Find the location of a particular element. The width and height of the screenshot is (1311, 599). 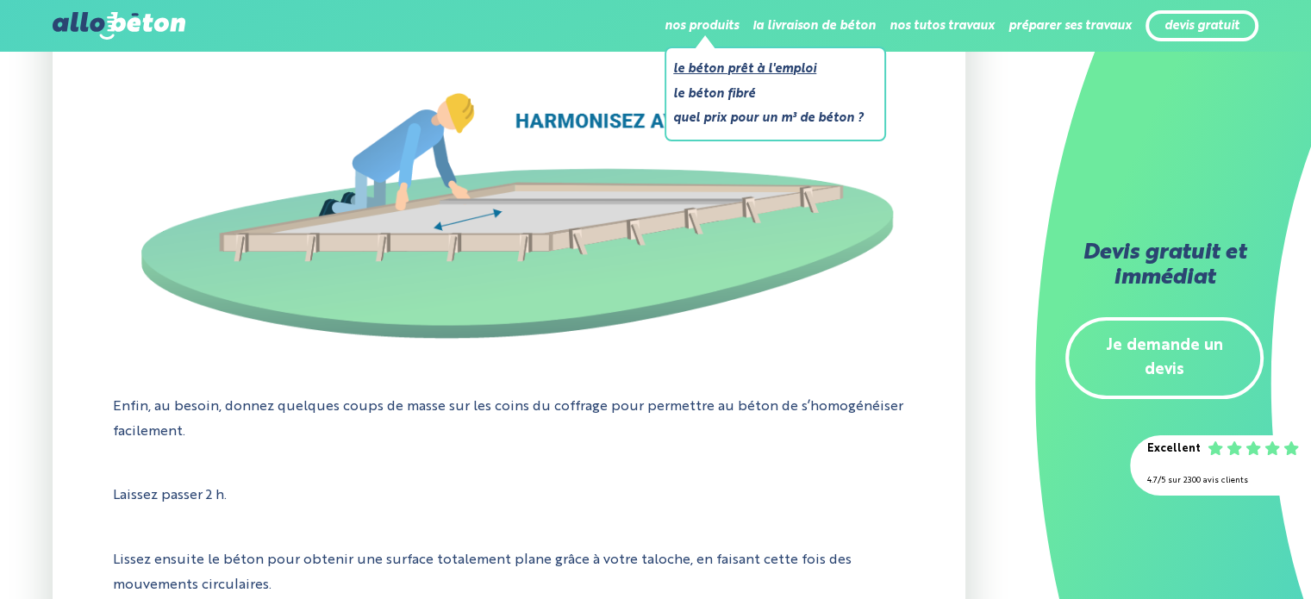

a: Le béton prêt à l'emploi is located at coordinates (768, 69).